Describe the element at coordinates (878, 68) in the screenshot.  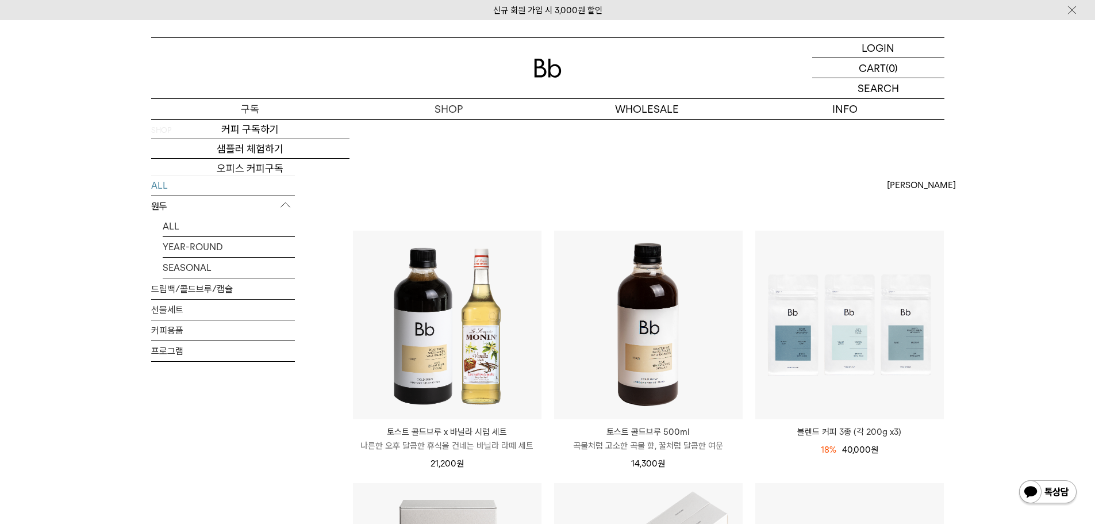
I see `a: CART (0)` at that location.